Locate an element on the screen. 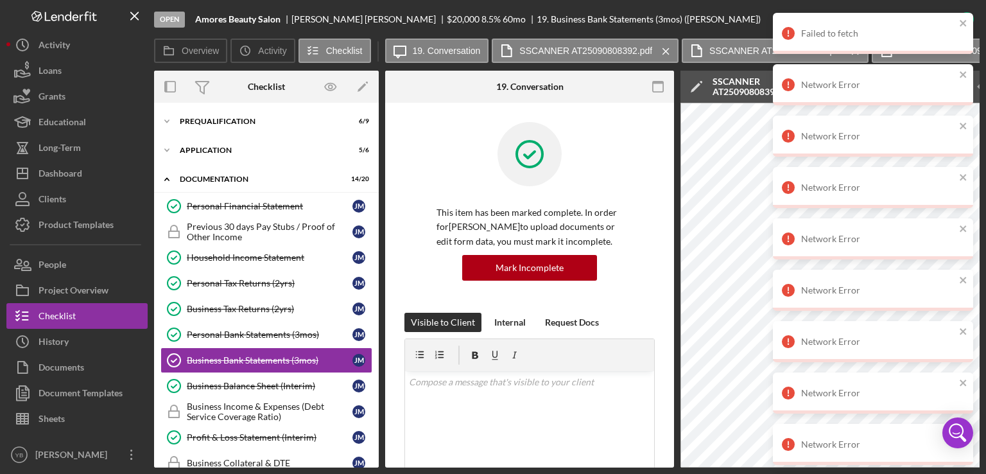  div: Grants is located at coordinates (52, 98).